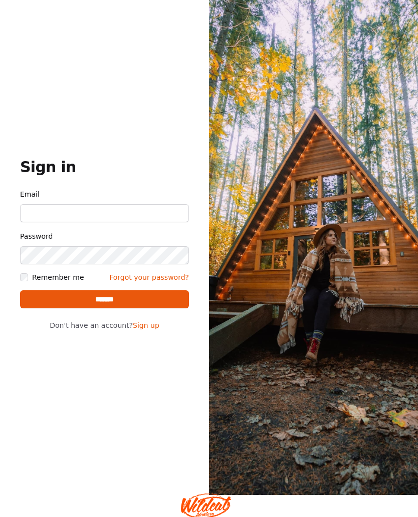 The height and width of the screenshot is (517, 418). Describe the element at coordinates (104, 167) in the screenshot. I see `h1: Sign in` at that location.